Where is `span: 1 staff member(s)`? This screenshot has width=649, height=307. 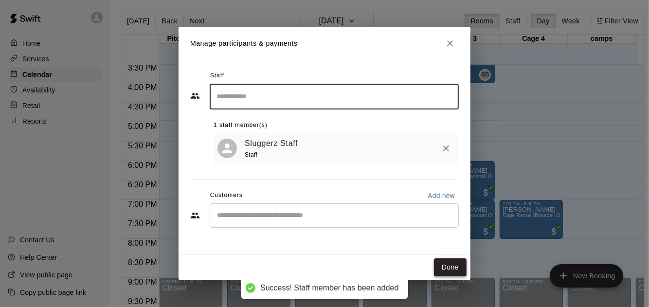
span: 1 staff member(s) is located at coordinates (240, 126).